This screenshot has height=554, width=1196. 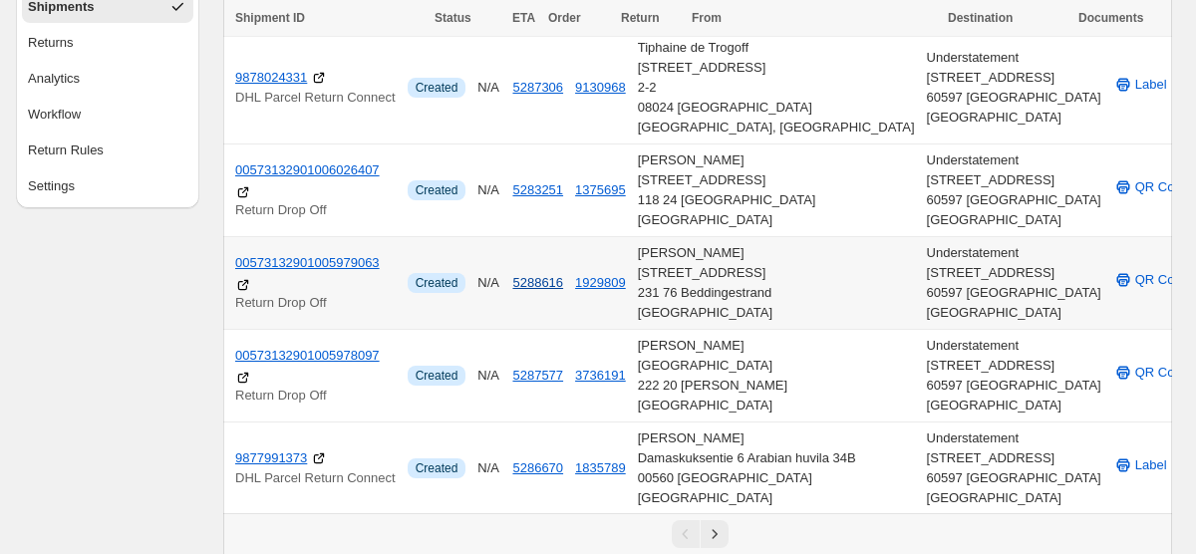 I want to click on a: 00573132901005978097, so click(x=307, y=356).